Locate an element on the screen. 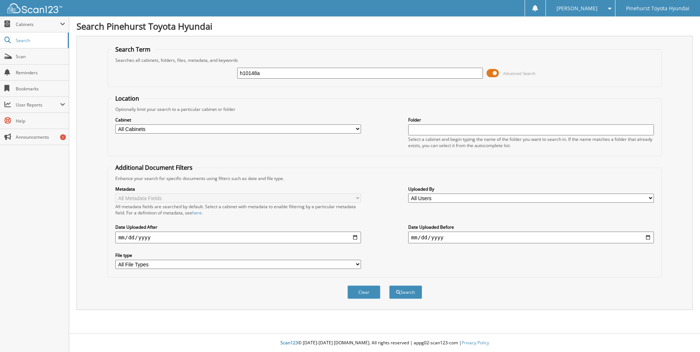 This screenshot has height=352, width=700. span: Scan123 is located at coordinates (289, 343).